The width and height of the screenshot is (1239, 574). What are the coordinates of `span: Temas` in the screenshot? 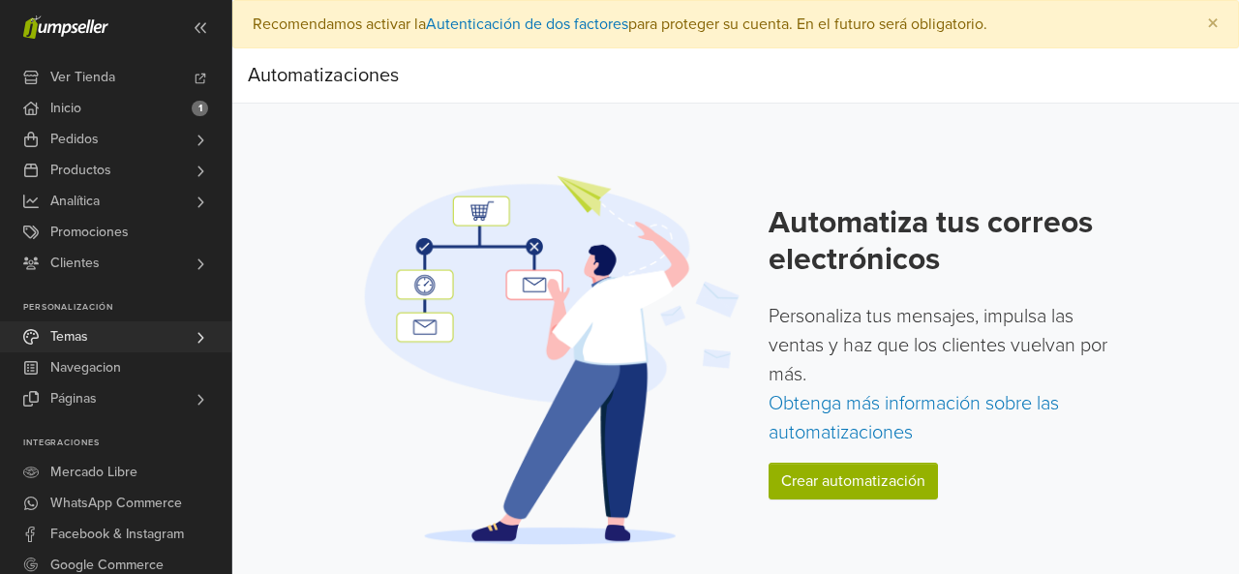 It's located at (69, 337).